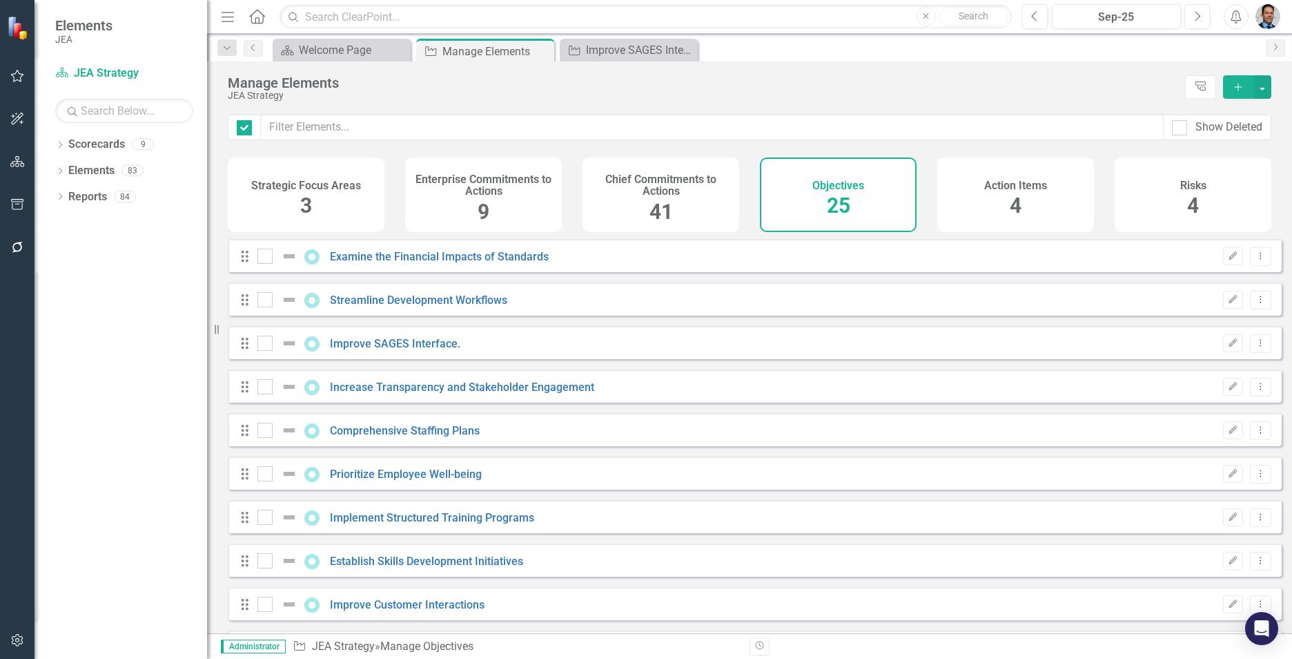 This screenshot has height=659, width=1292. What do you see at coordinates (1268, 17) in the screenshot?
I see `button: Christopher Barrett` at bounding box center [1268, 17].